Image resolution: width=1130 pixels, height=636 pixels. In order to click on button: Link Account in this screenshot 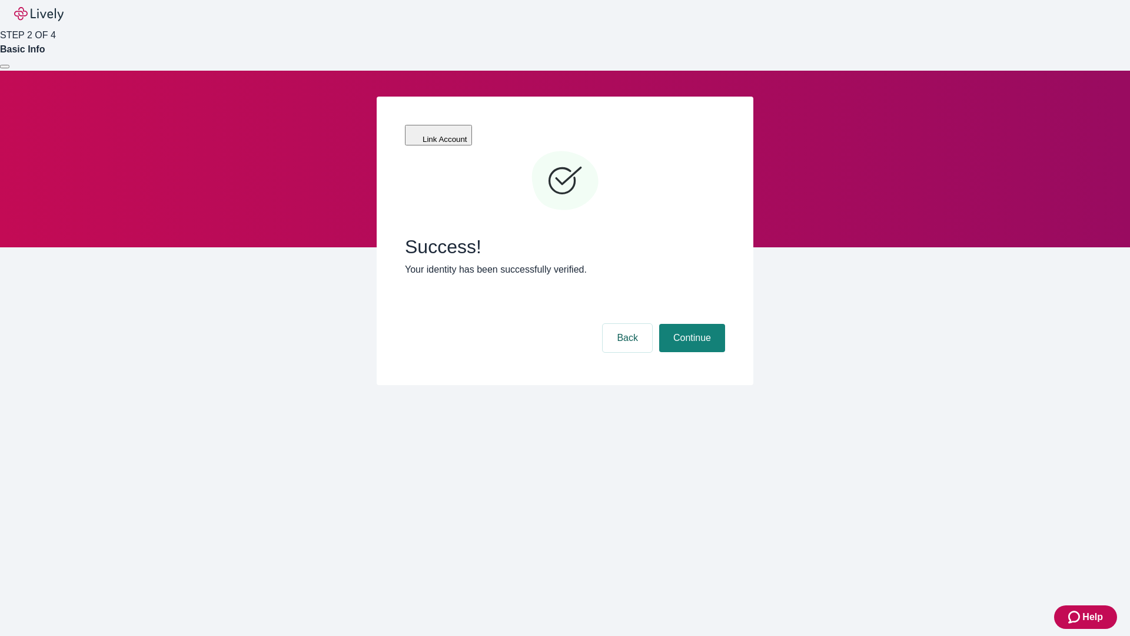, I will do `click(439, 135)`.